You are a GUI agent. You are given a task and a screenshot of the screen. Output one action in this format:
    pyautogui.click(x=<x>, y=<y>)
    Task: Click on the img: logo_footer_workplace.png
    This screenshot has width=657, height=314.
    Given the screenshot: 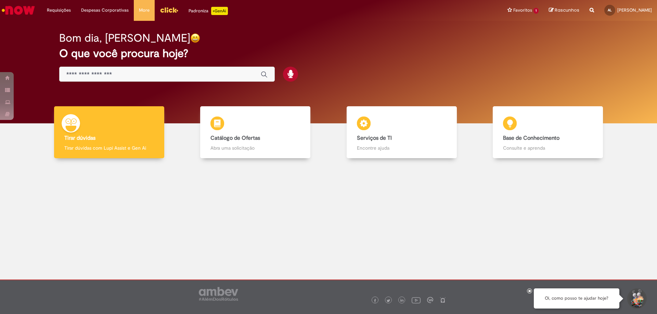 What is the action you would take?
    pyautogui.click(x=430, y=300)
    